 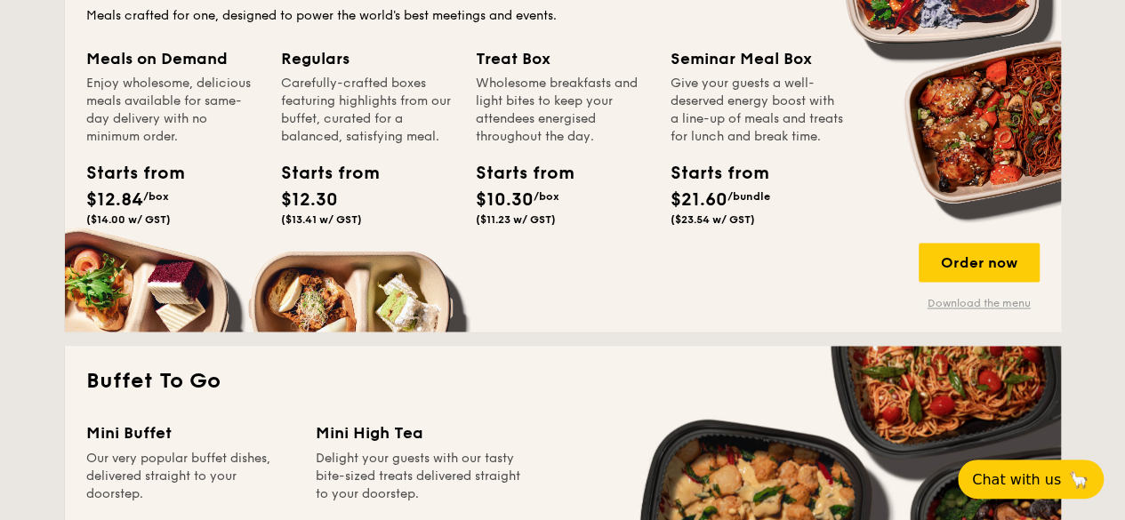 I want to click on div: Meals on Demand, so click(x=173, y=59).